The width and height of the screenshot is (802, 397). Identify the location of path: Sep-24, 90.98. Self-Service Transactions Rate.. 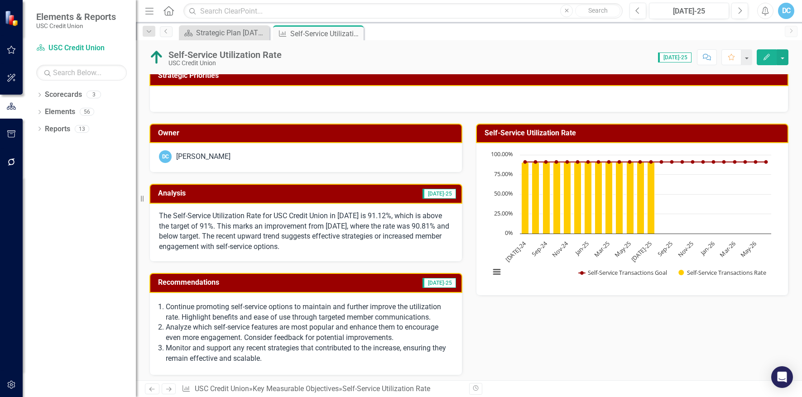
(546, 198).